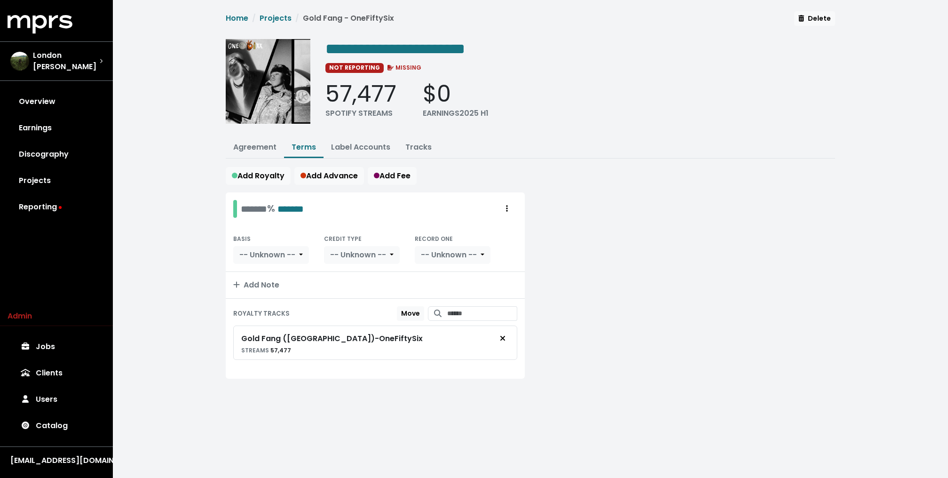 This screenshot has height=478, width=948. What do you see at coordinates (433, 238) in the screenshot?
I see `small: RECORD ONE` at bounding box center [433, 238].